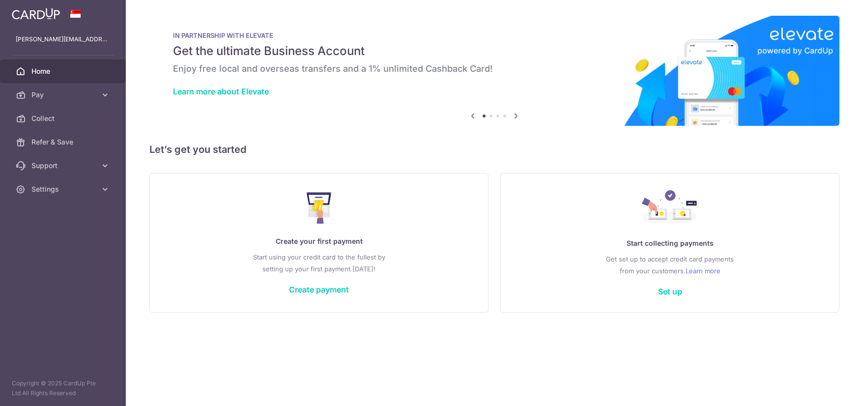 This screenshot has height=406, width=863. What do you see at coordinates (64, 118) in the screenshot?
I see `span: Collect` at bounding box center [64, 118].